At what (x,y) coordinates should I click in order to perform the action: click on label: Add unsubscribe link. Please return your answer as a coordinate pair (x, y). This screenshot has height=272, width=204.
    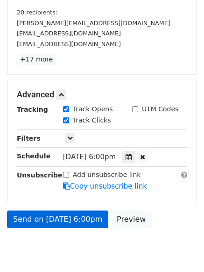
    Looking at the image, I should click on (107, 175).